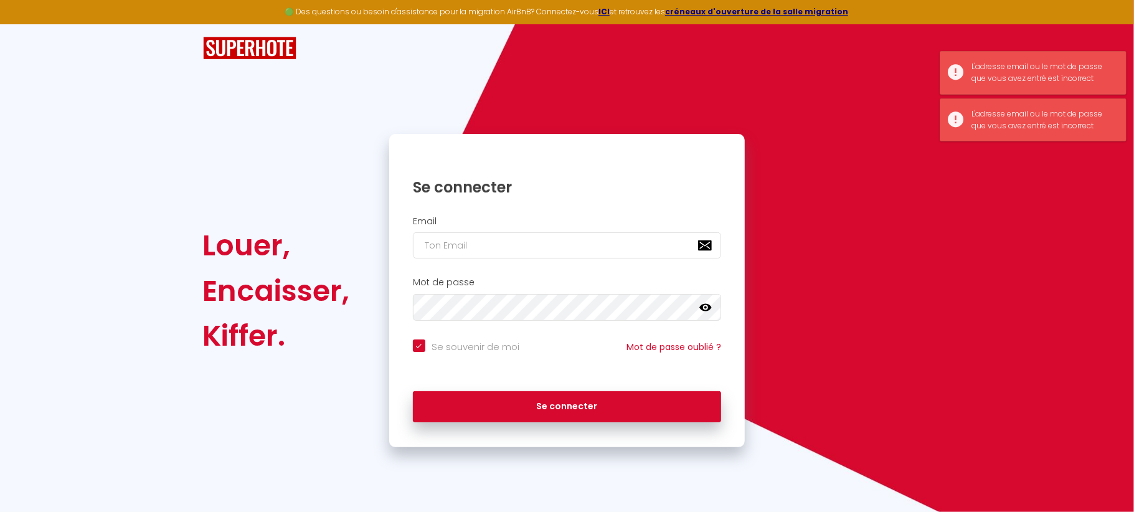 This screenshot has height=512, width=1134. Describe the element at coordinates (604, 11) in the screenshot. I see `strong: ICI` at that location.